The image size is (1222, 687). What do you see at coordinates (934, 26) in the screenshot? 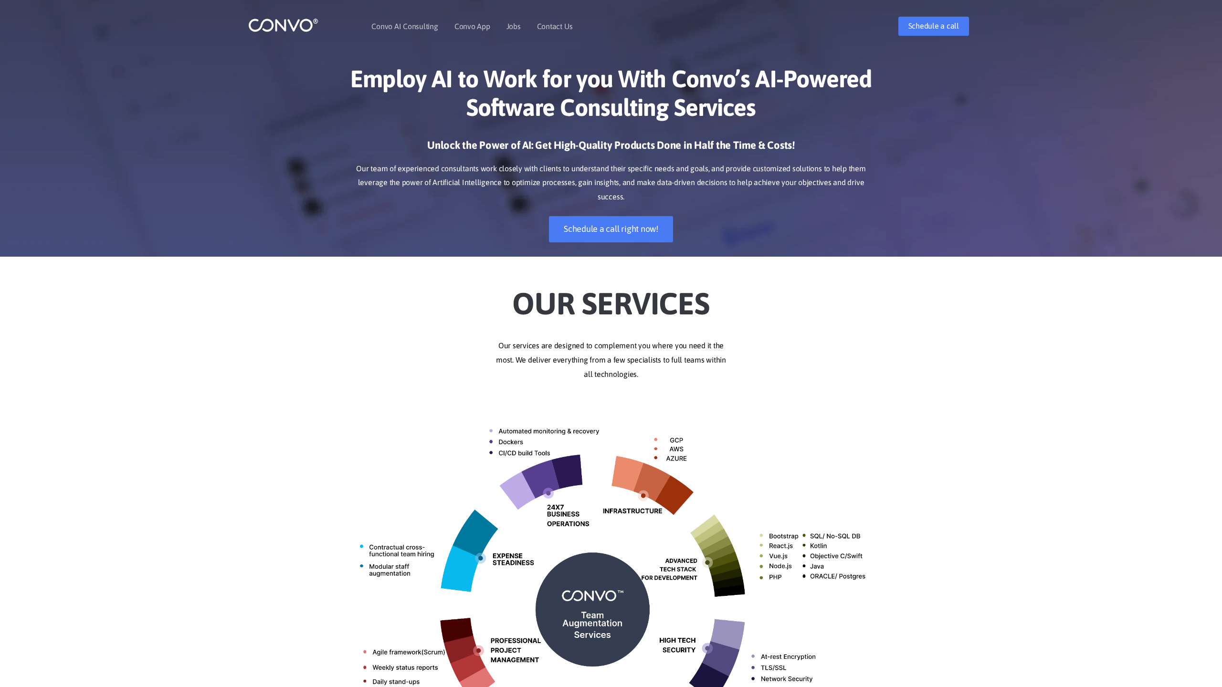
I see `a: Schedule a call` at bounding box center [934, 26].